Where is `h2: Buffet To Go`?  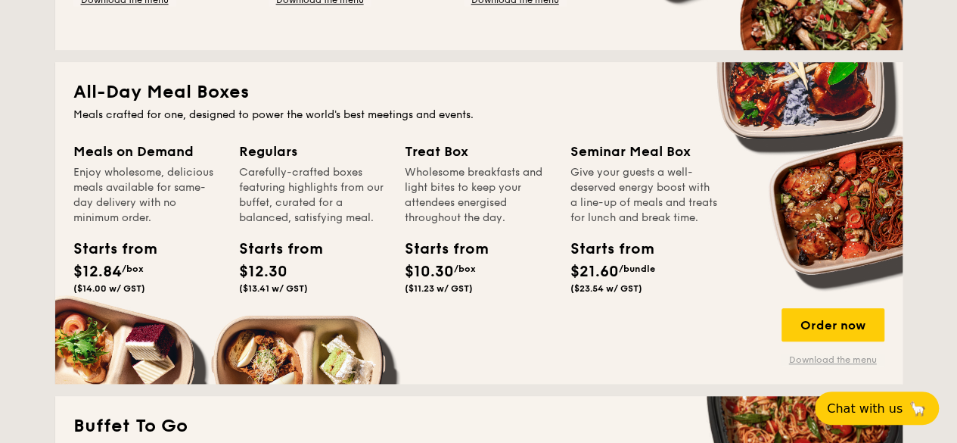 h2: Buffet To Go is located at coordinates (479, 426).